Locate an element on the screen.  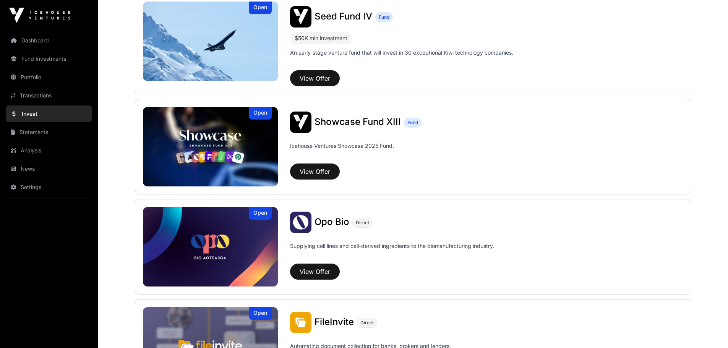
a: Invest is located at coordinates (49, 114).